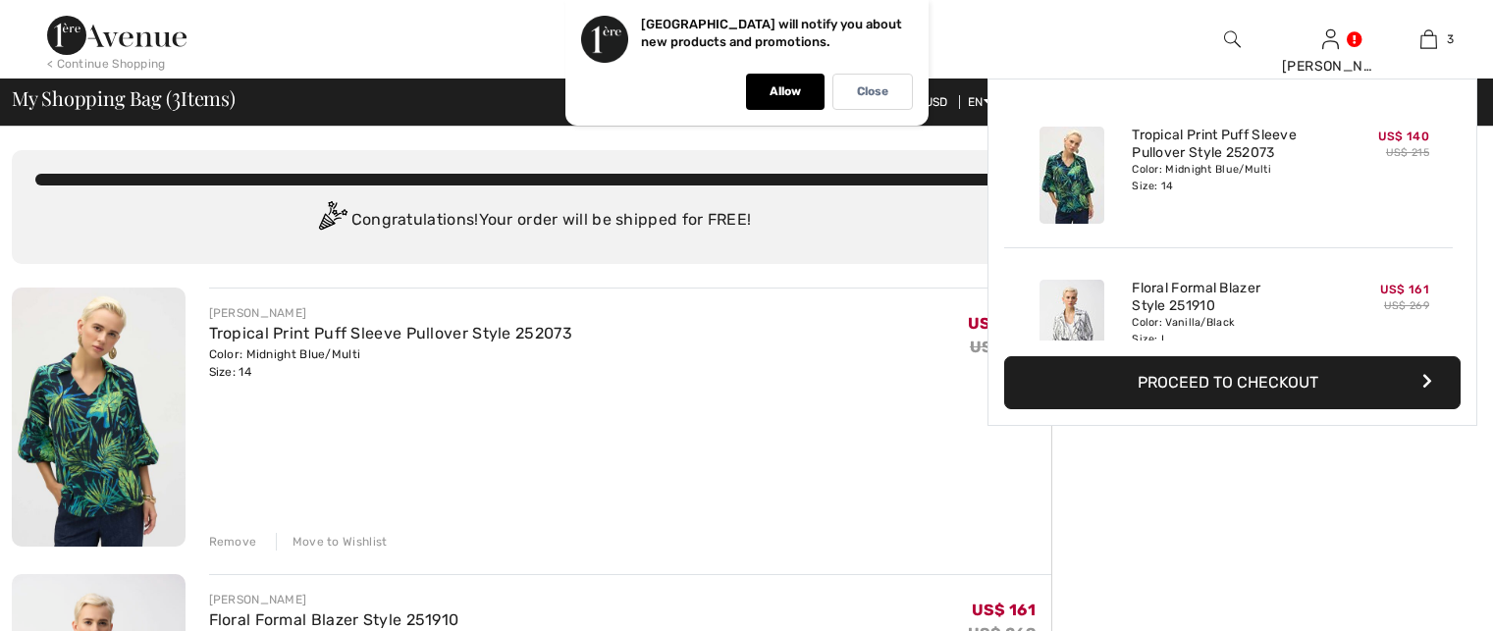 The image size is (1493, 631). What do you see at coordinates (1232, 39) in the screenshot?
I see `img: search the website` at bounding box center [1232, 39].